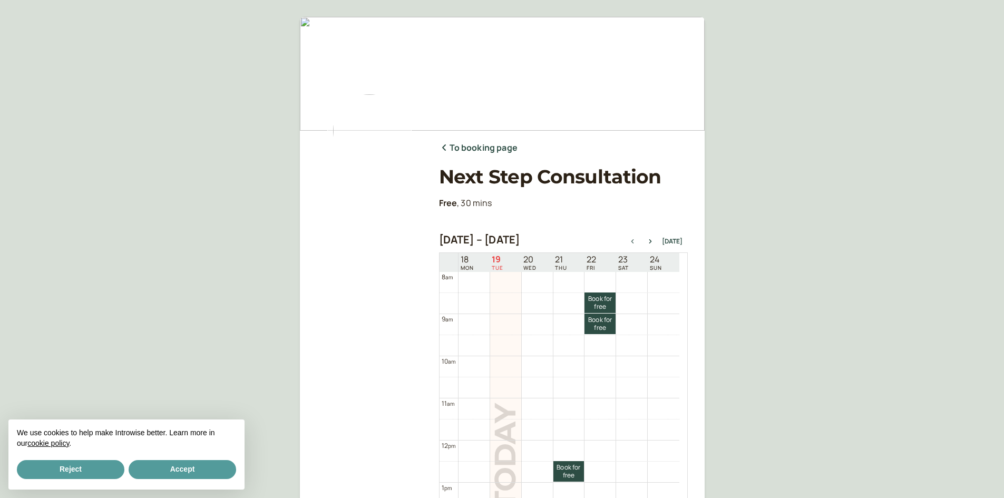  Describe the element at coordinates (449, 445) in the screenshot. I see `div: 12` at that location.